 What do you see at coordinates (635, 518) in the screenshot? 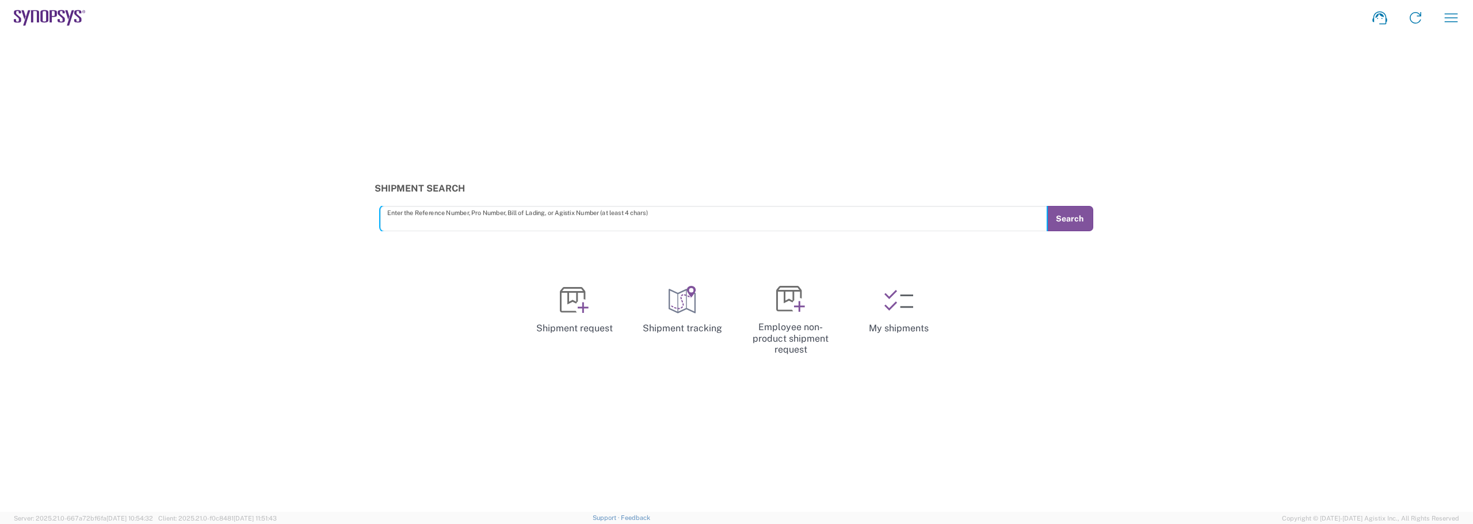
I see `a: Feedback` at bounding box center [635, 518].